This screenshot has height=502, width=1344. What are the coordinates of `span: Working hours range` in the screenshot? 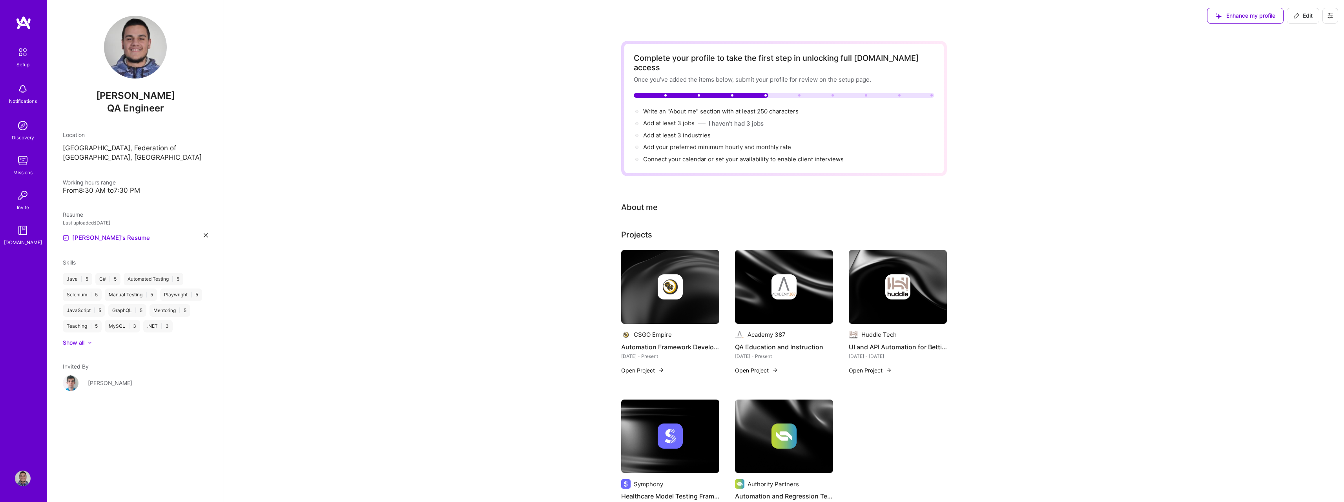 It's located at (89, 182).